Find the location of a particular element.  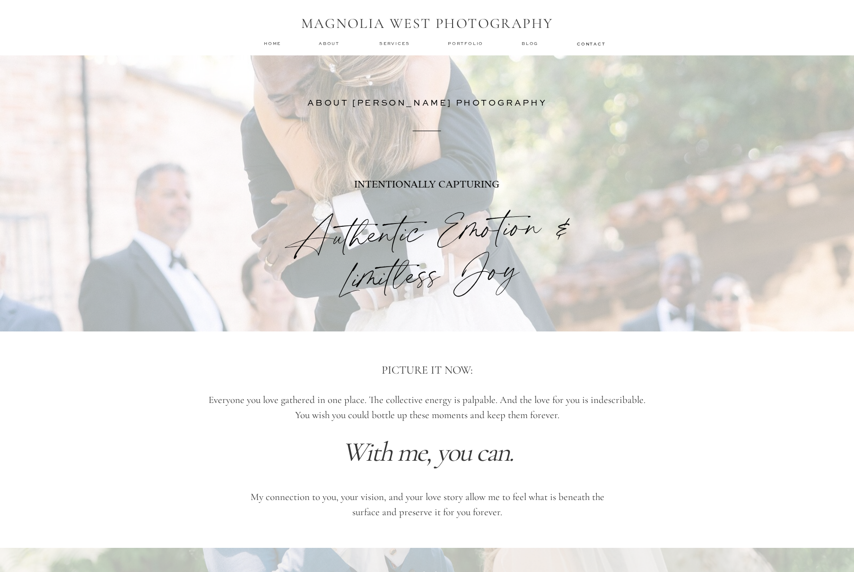

h2: Authentic Emotion & Limitless Joy is located at coordinates (427, 235).